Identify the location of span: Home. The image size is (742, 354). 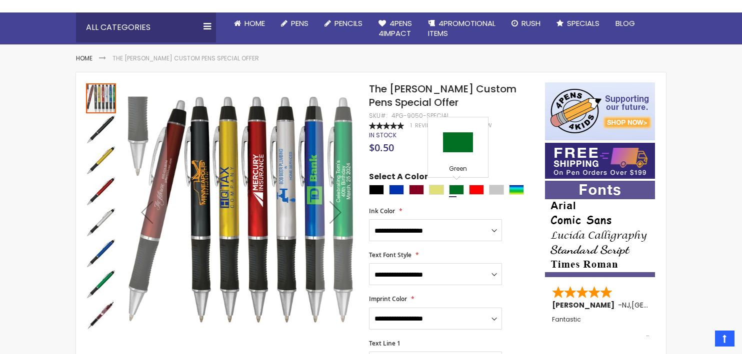
(254, 23).